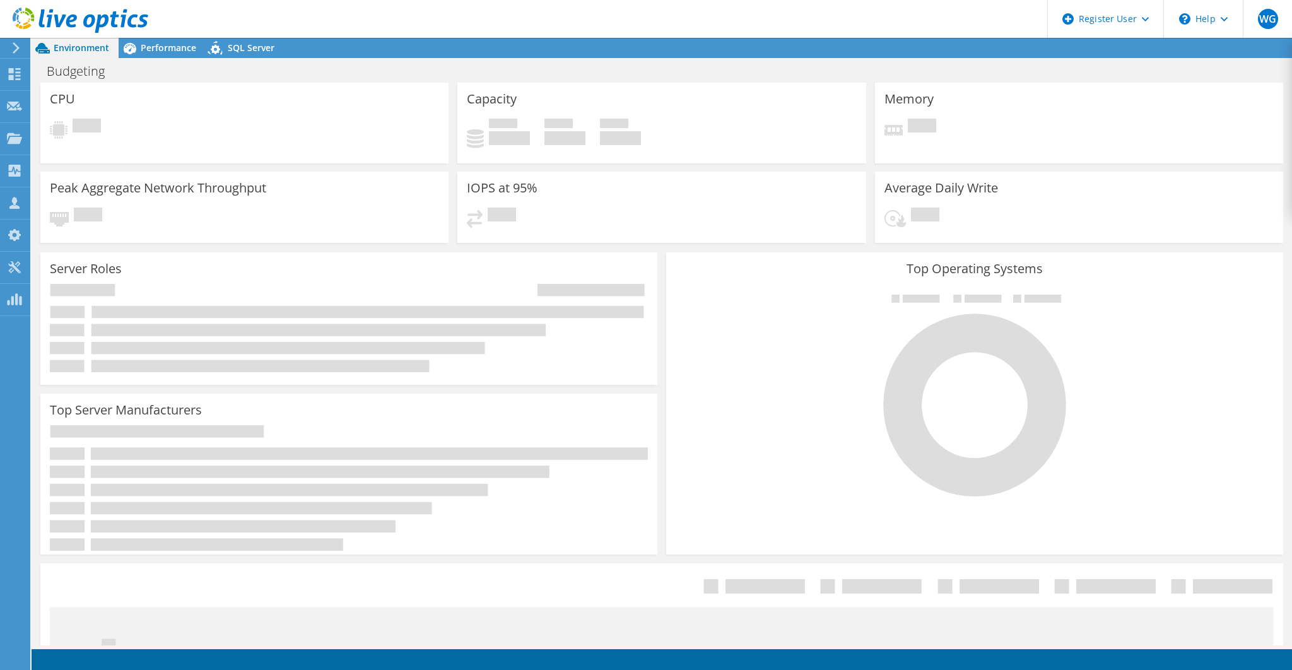 This screenshot has height=670, width=1292. Describe the element at coordinates (81, 47) in the screenshot. I see `span: Environment` at that location.